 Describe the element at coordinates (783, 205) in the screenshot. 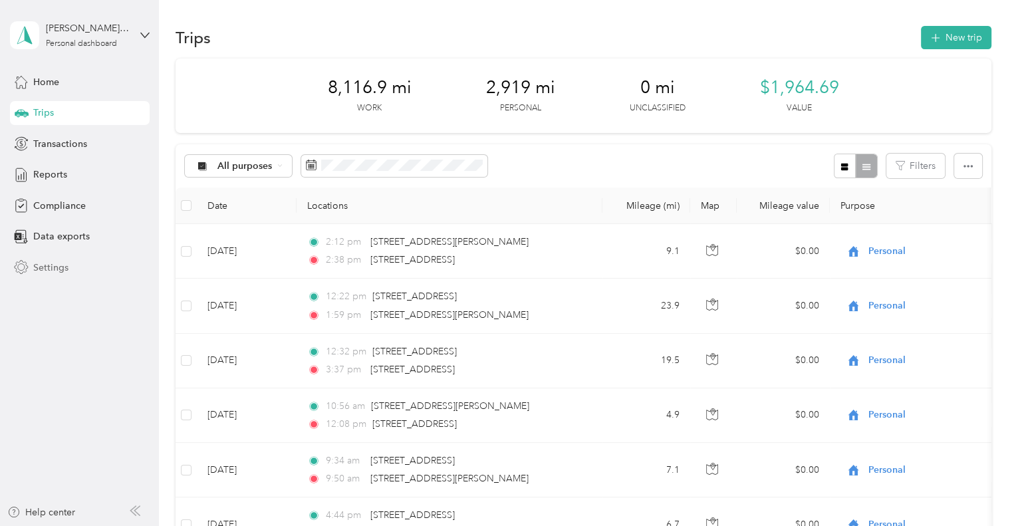

I see `th: Mileage value` at that location.